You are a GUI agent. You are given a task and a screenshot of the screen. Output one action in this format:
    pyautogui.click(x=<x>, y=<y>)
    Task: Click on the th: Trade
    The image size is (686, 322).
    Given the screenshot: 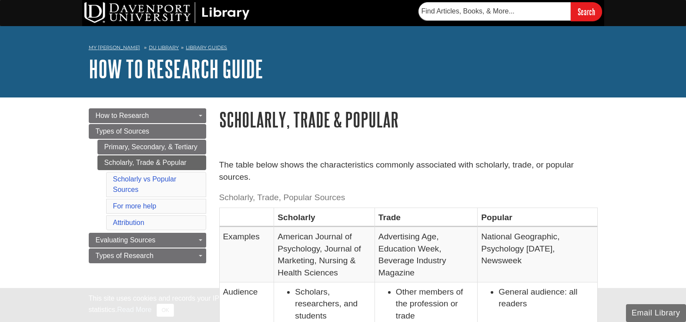 What is the action you would take?
    pyautogui.click(x=426, y=217)
    